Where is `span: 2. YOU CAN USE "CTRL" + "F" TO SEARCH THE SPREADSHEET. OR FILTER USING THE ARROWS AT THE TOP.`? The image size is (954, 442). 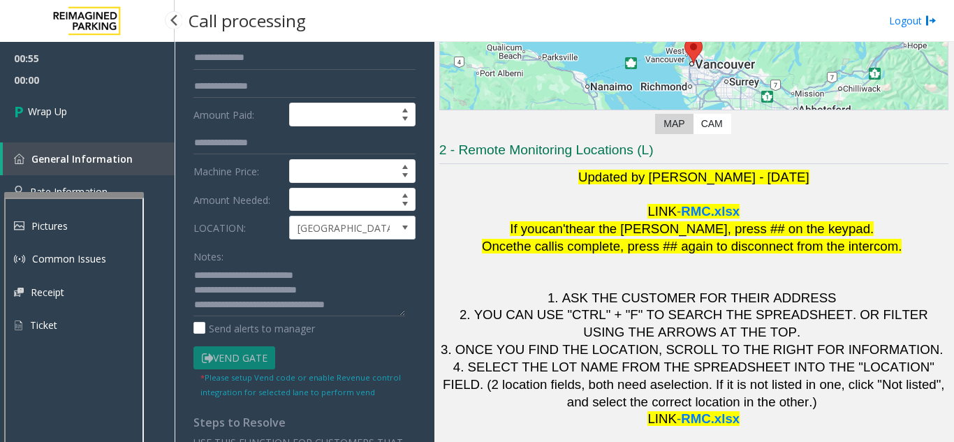
span: 2. YOU CAN USE "CTRL" + "F" TO SEARCH THE SPREADSHEET. OR FILTER USING THE ARROWS AT THE TOP. is located at coordinates (695, 323).